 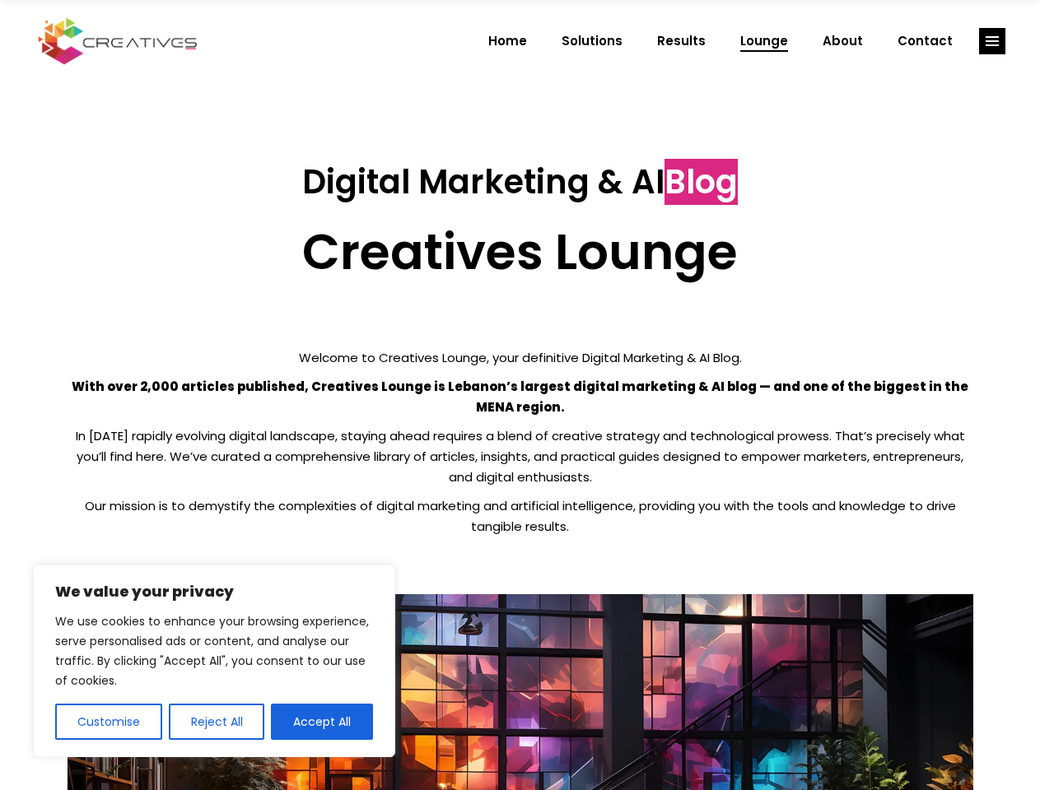 What do you see at coordinates (700, 182) in the screenshot?
I see `span: Blog` at bounding box center [700, 182].